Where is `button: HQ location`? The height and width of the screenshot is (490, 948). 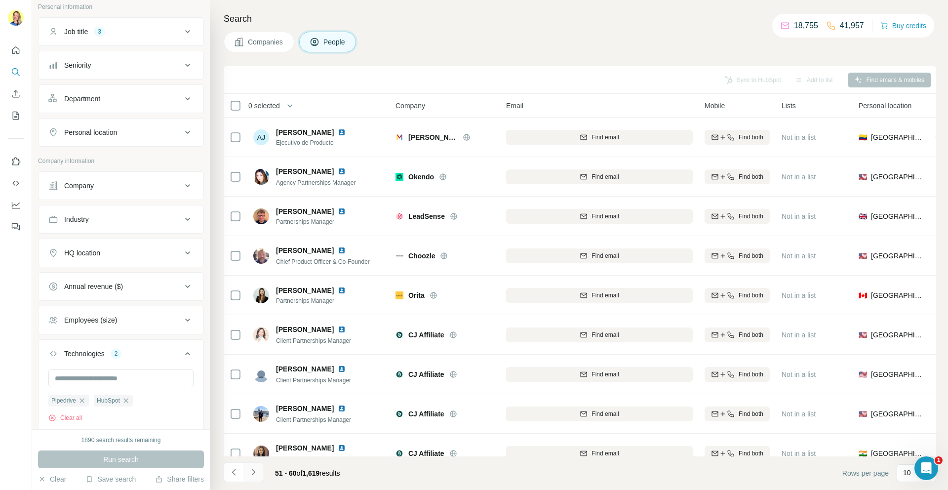
button: HQ location is located at coordinates (121, 253).